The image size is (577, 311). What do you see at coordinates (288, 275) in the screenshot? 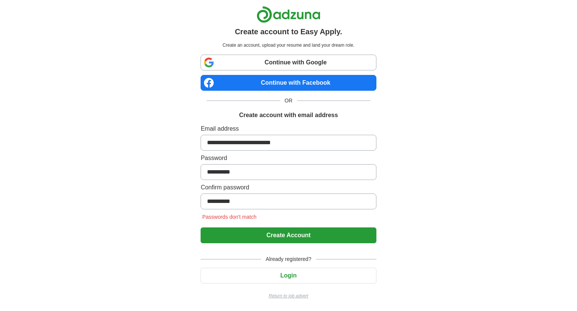
I see `button: Login` at bounding box center [288, 275].